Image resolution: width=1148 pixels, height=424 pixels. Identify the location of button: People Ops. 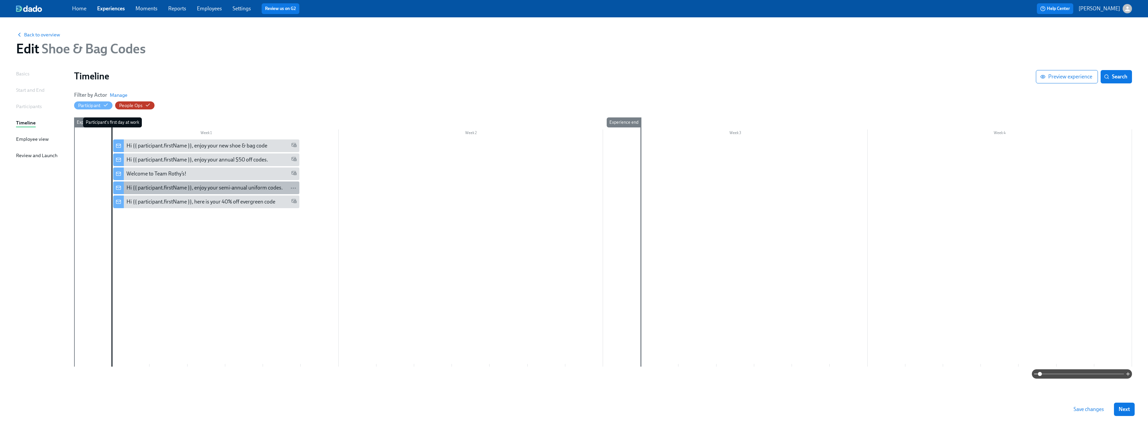
(135, 105).